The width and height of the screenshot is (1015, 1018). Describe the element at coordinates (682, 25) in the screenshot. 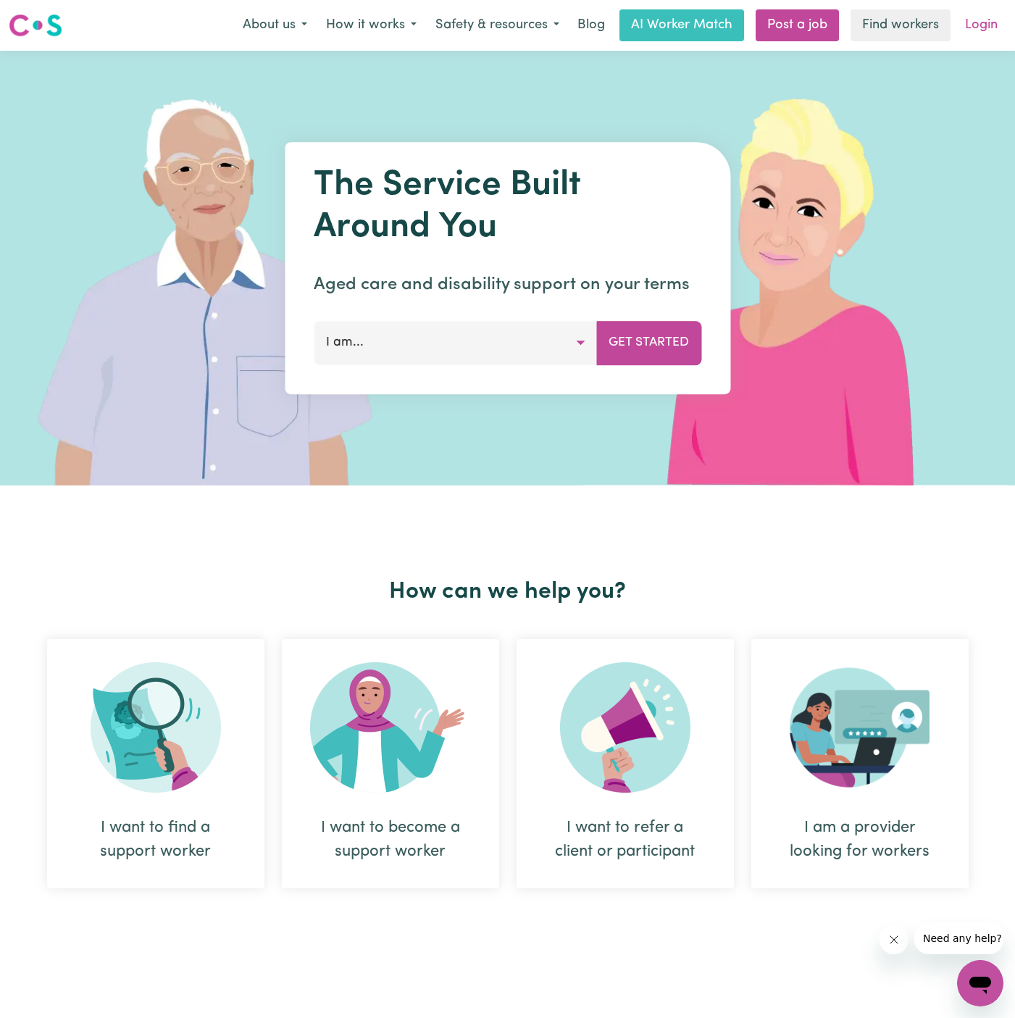

I see `a: AI Worker Match` at that location.